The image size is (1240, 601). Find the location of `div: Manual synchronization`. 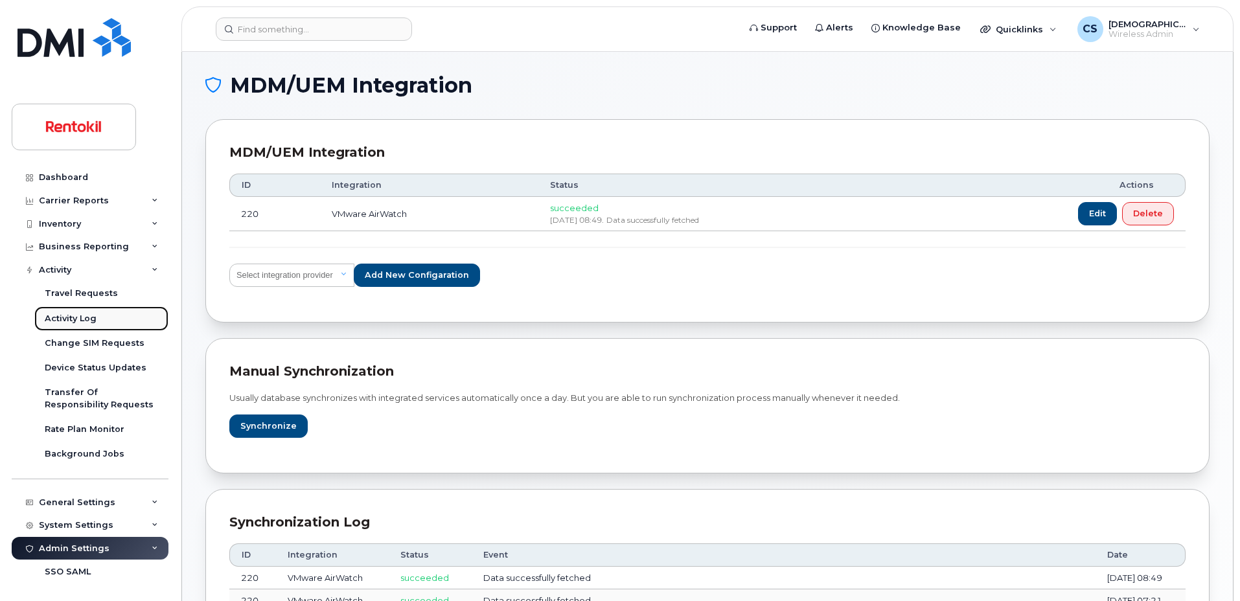

div: Manual synchronization is located at coordinates (707, 371).